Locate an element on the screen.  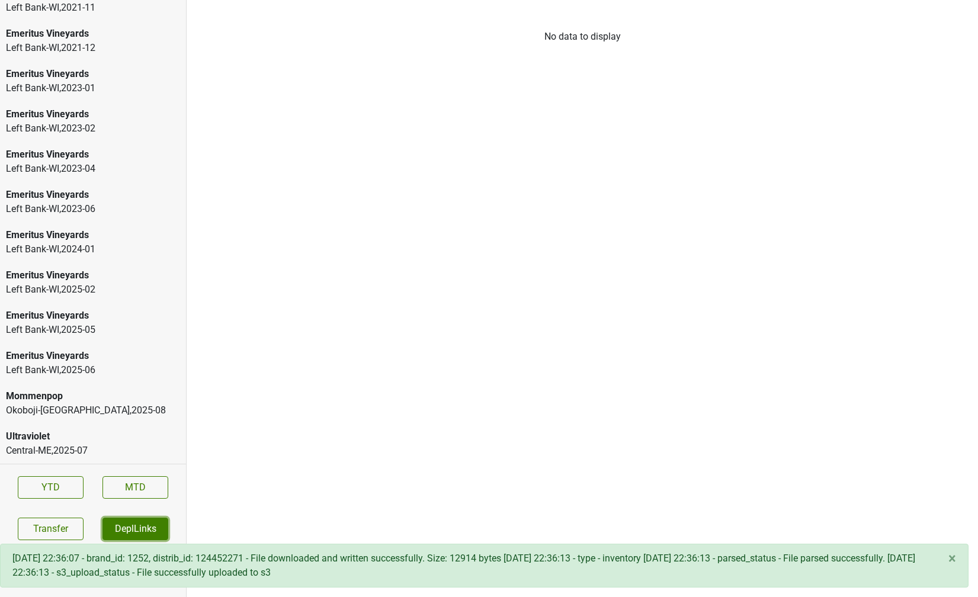
div: Left Bank-WI , 2021 - 11 is located at coordinates (93, 8).